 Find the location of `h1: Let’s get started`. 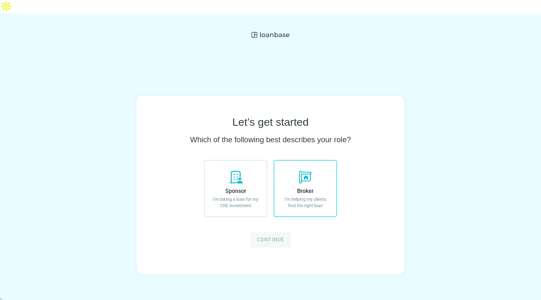

h1: Let’s get started is located at coordinates (270, 122).